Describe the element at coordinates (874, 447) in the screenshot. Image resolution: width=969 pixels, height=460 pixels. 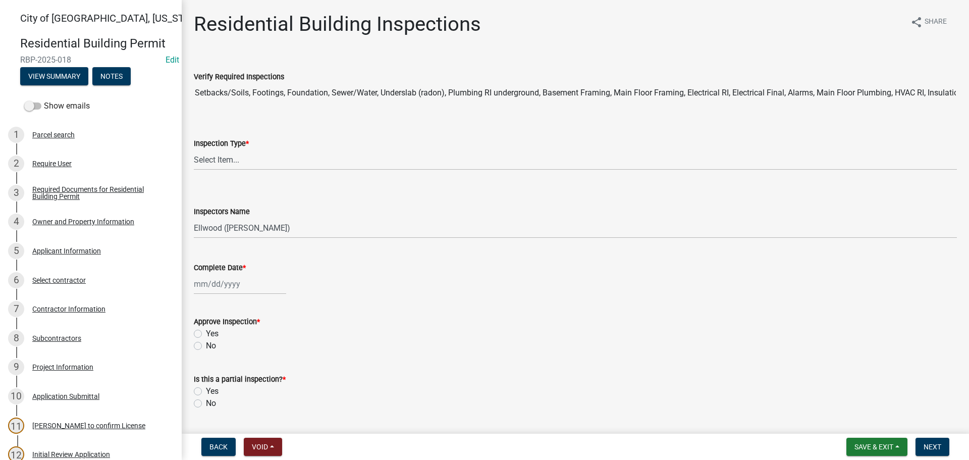
I see `span: Save & Exit` at that location.